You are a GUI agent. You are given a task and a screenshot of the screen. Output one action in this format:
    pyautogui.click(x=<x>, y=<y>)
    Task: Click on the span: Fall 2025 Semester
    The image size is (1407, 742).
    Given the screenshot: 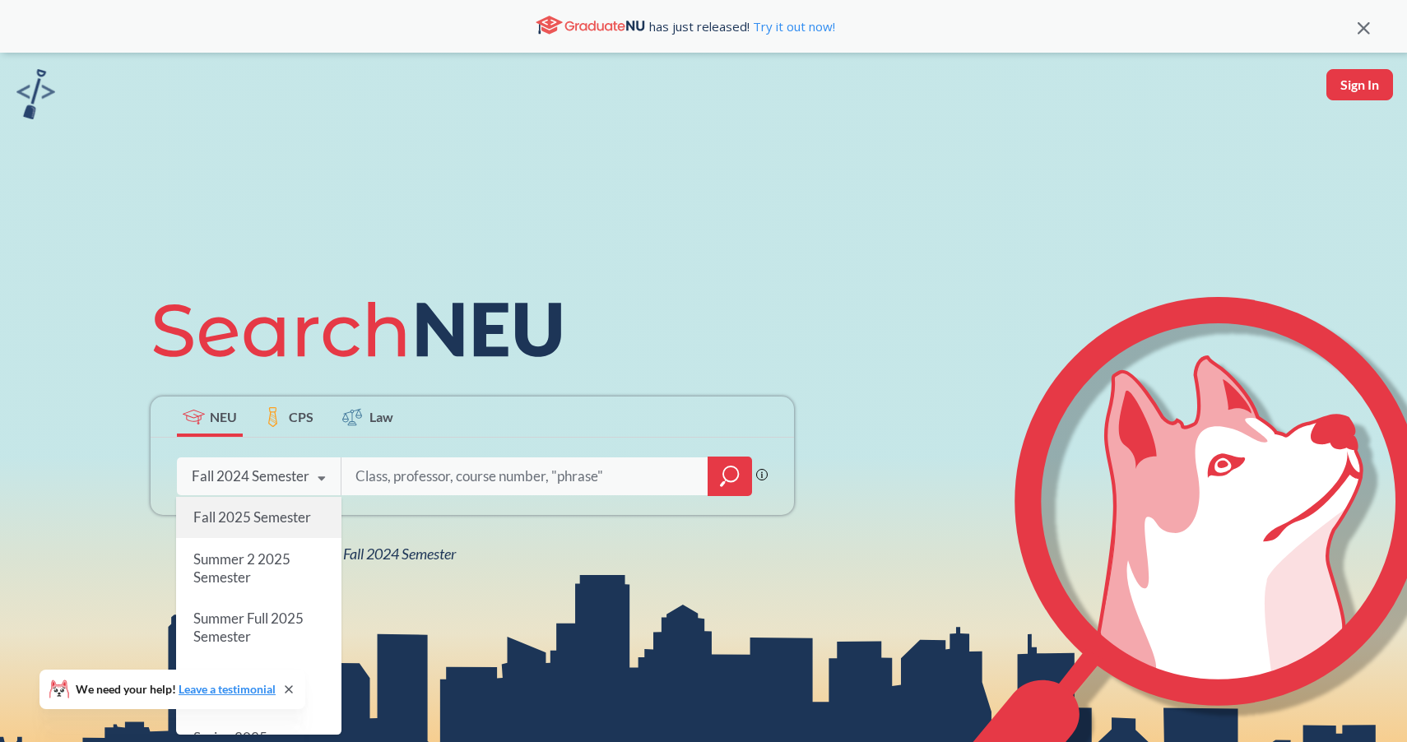 What is the action you would take?
    pyautogui.click(x=252, y=517)
    